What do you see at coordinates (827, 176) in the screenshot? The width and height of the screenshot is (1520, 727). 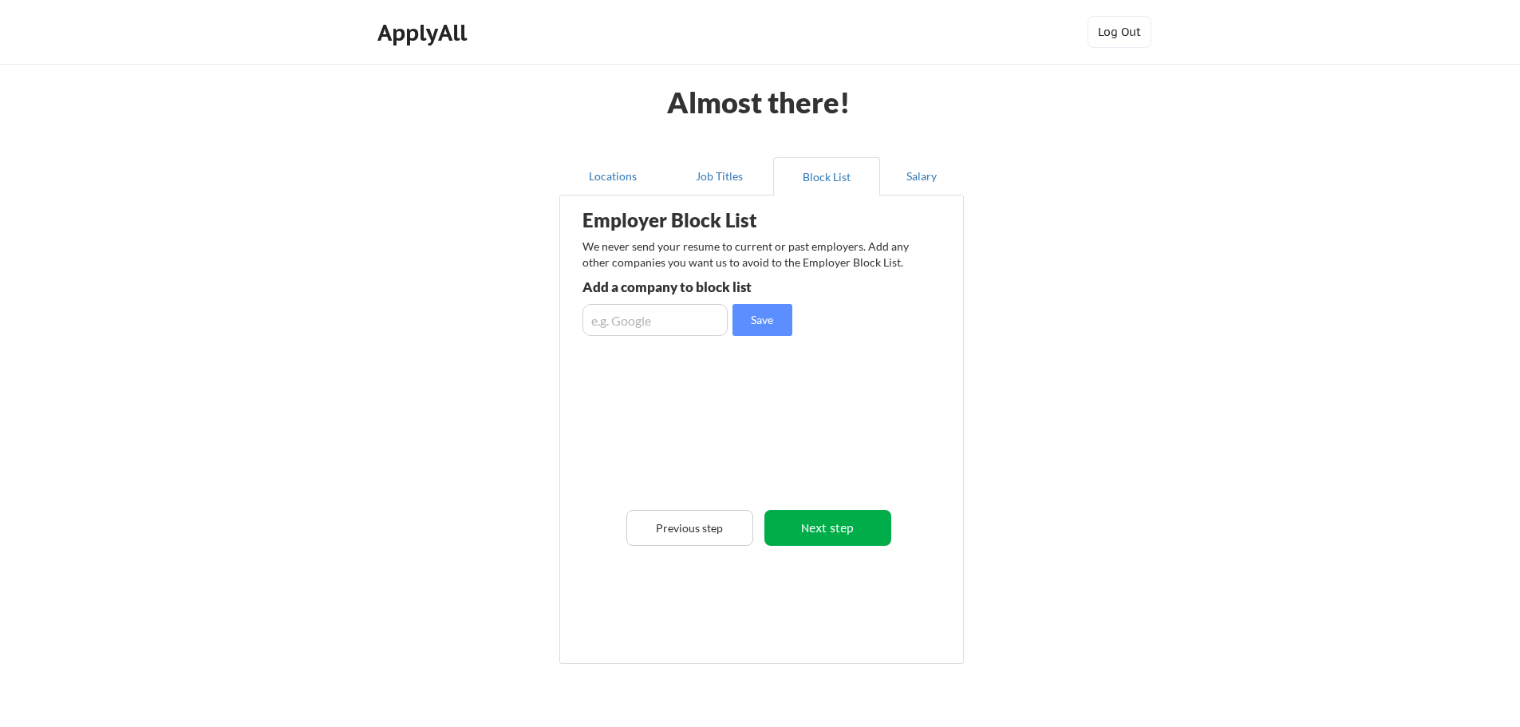 I see `button: Block List` at bounding box center [827, 176].